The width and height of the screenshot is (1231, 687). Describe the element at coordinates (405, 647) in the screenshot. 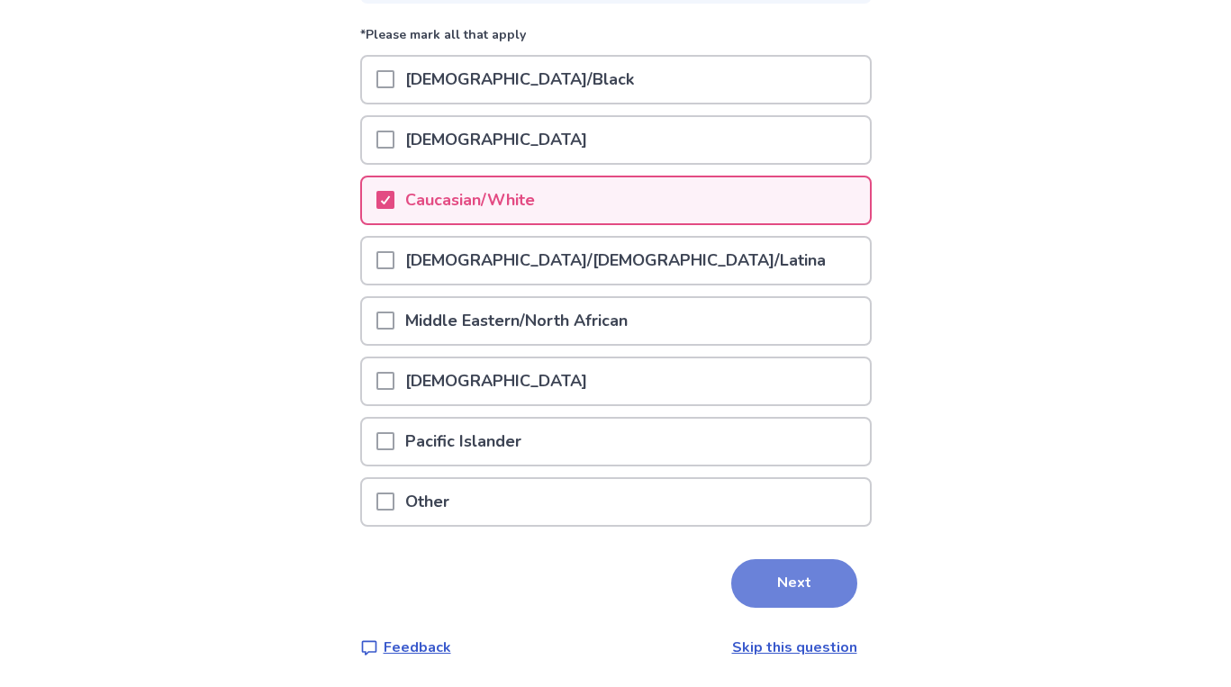

I see `a: Feedback` at that location.